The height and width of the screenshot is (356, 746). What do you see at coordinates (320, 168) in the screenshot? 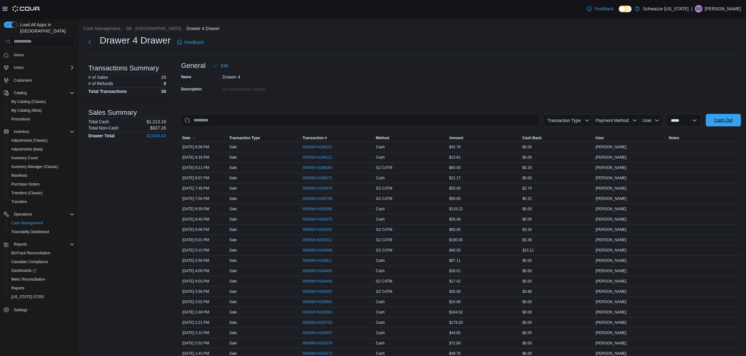
I see `button: IN6SMV-6186093` at bounding box center [320, 168].